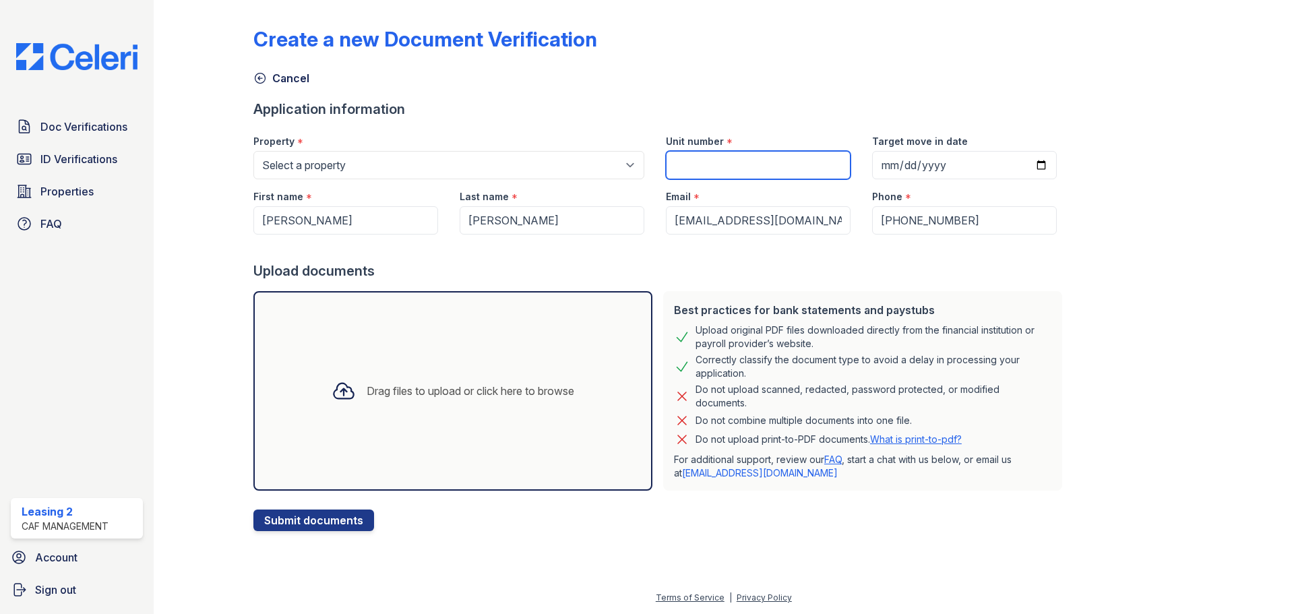  What do you see at coordinates (67, 191) in the screenshot?
I see `span: Properties` at bounding box center [67, 191].